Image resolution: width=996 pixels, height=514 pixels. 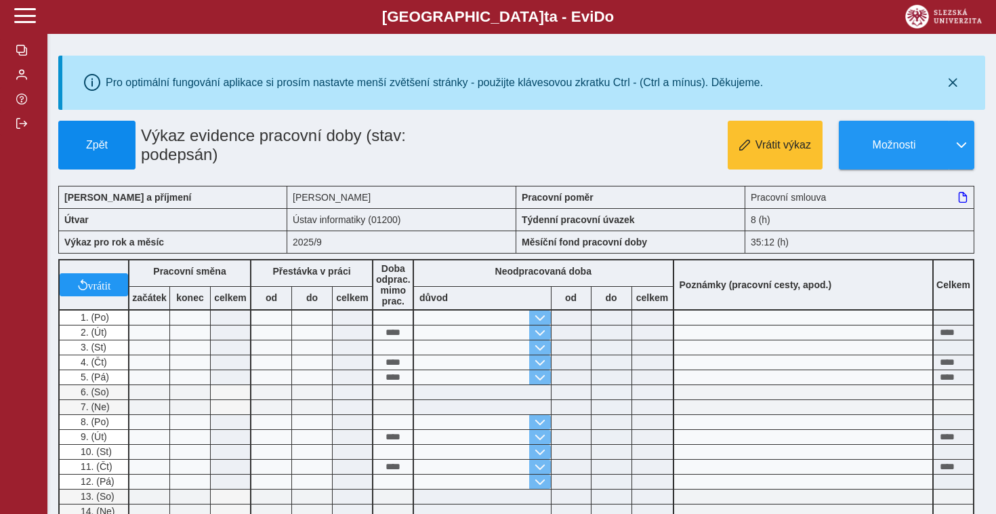 I want to click on span: 5. (Pá), so click(x=94, y=377).